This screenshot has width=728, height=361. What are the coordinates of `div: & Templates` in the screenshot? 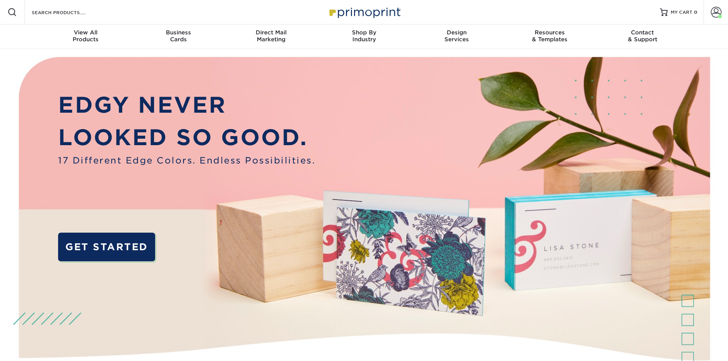 It's located at (550, 36).